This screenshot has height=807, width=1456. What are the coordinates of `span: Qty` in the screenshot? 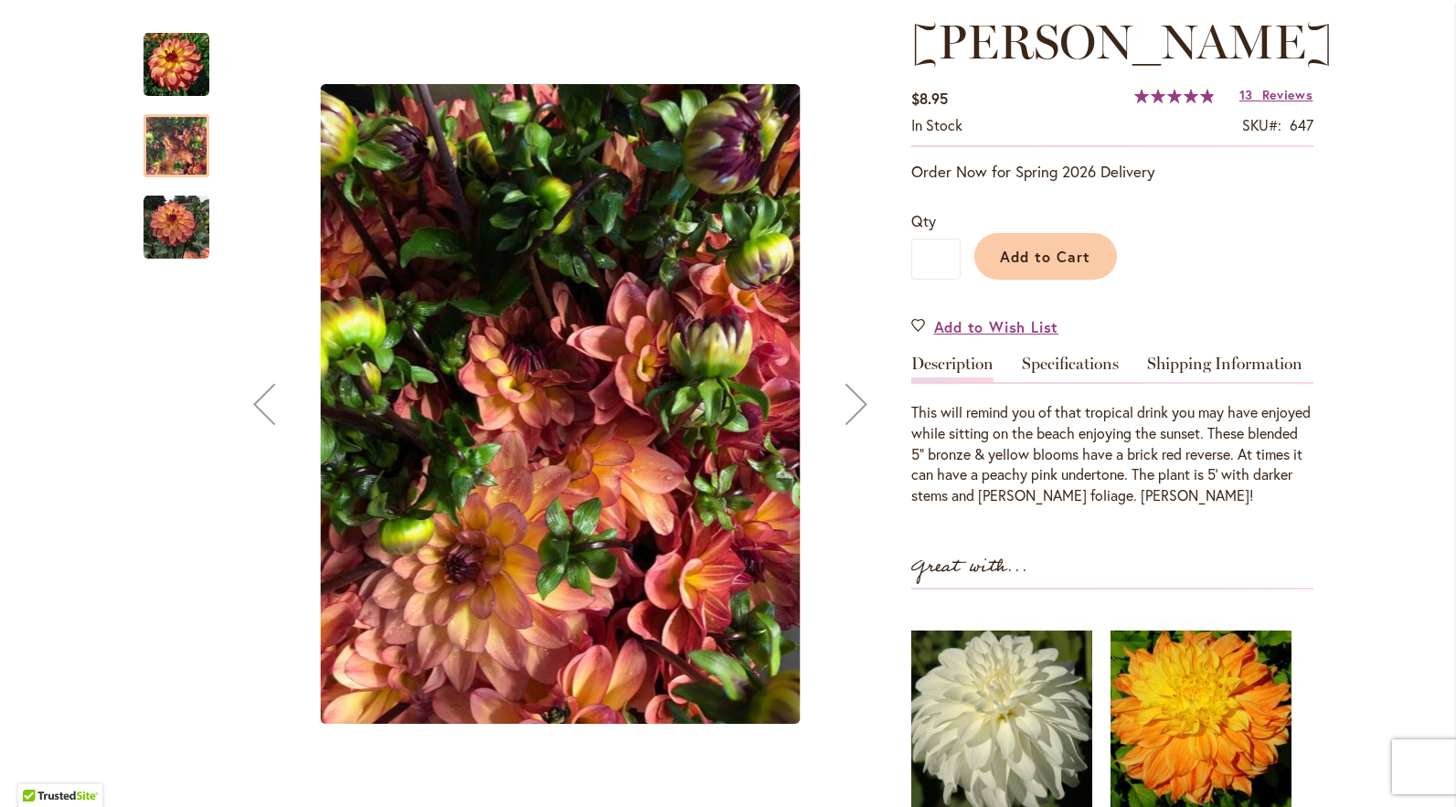 It's located at (923, 220).